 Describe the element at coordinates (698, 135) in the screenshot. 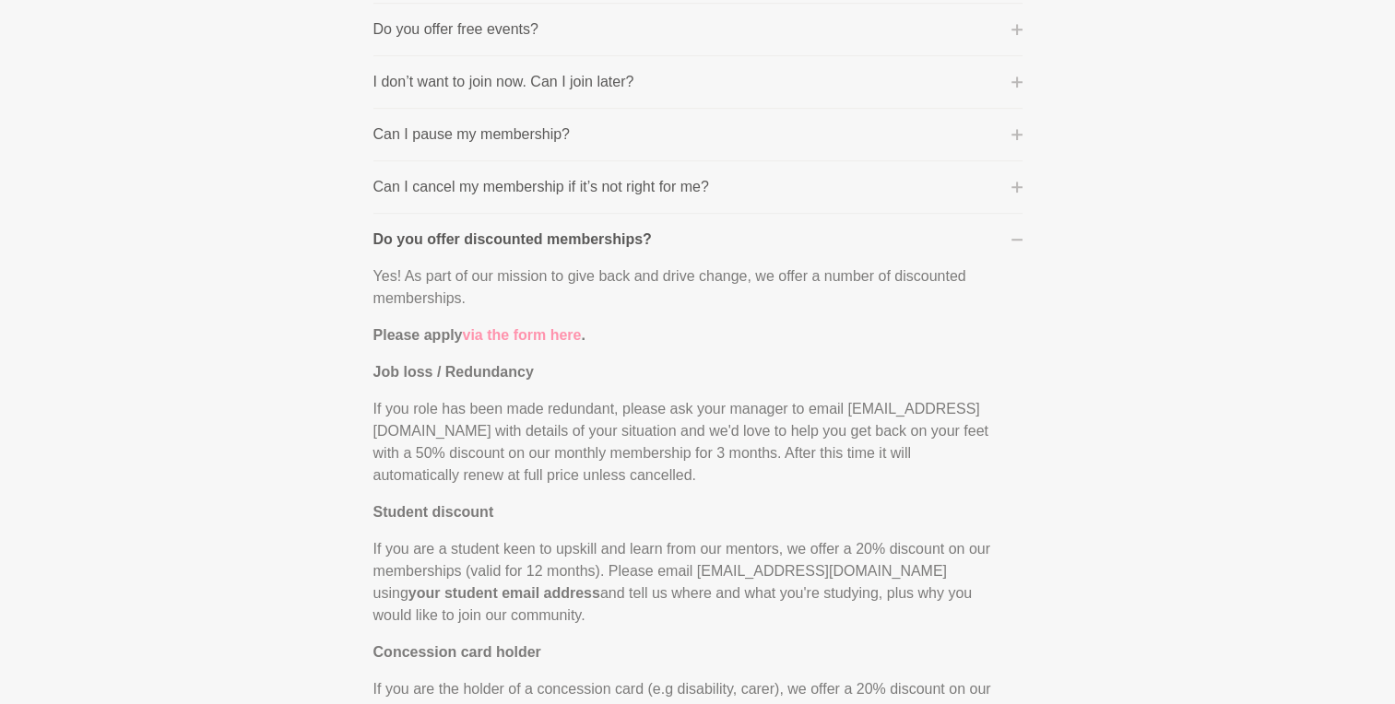

I see `button: Can I pause my membership?` at that location.